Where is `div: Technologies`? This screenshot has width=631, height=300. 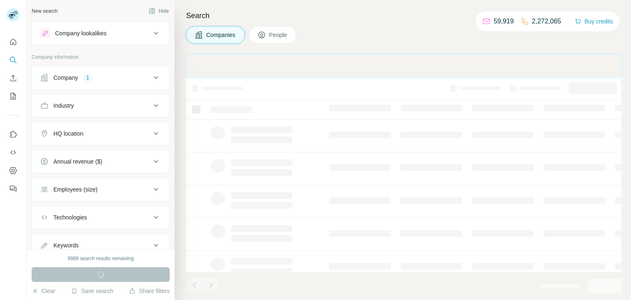
div: Technologies is located at coordinates (70, 217).